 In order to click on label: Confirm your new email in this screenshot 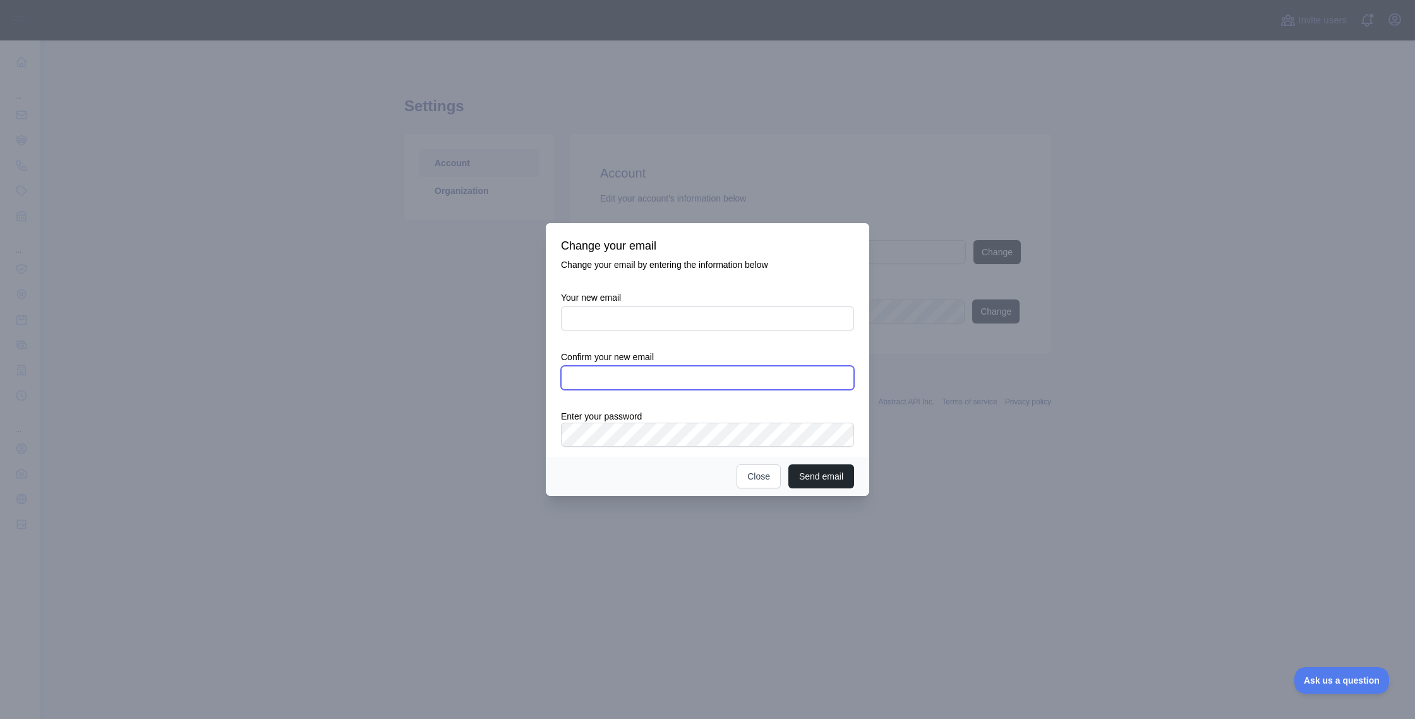, I will do `click(707, 357)`.